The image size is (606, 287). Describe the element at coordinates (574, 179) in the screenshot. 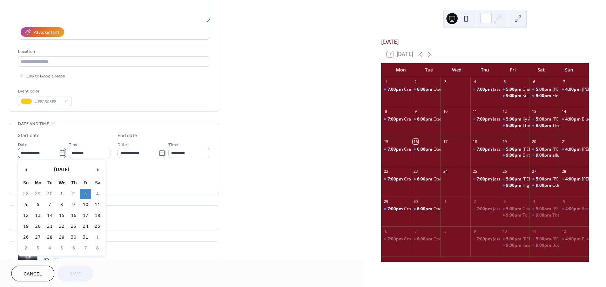

I see `div: Tami J. Wilde` at that location.